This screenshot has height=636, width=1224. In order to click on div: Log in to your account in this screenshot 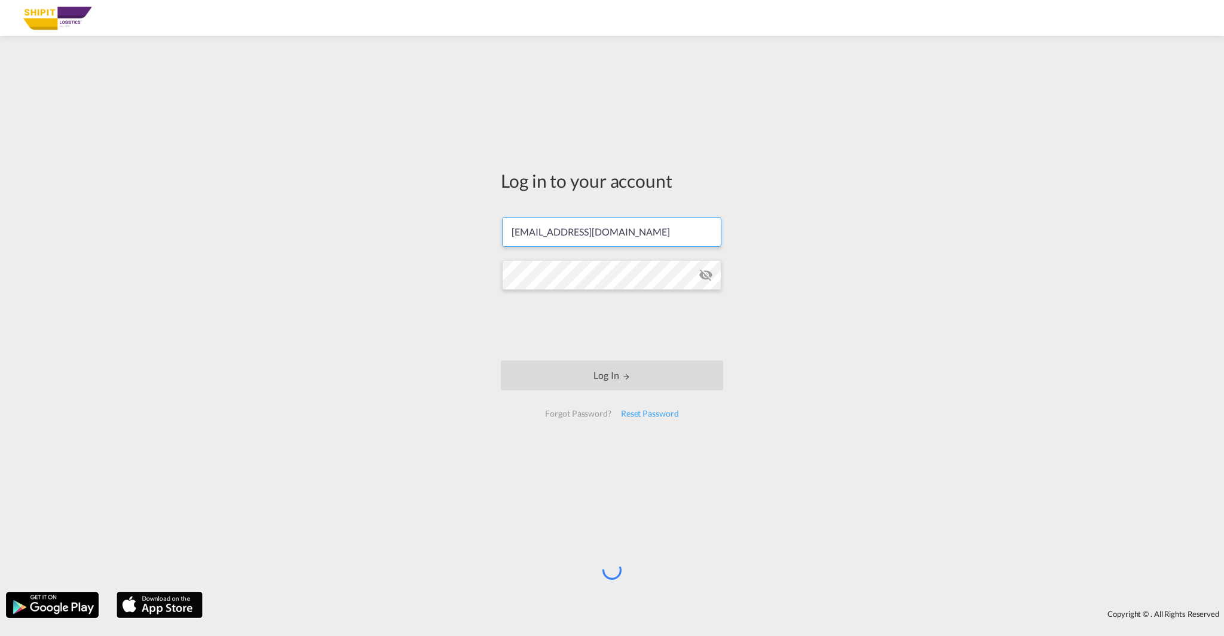, I will do `click(612, 180)`.